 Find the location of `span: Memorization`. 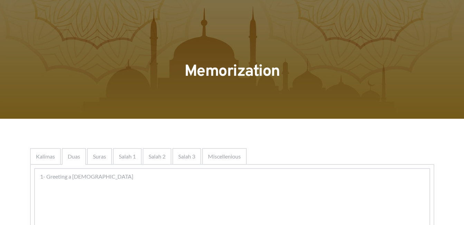

span: Memorization is located at coordinates (232, 72).